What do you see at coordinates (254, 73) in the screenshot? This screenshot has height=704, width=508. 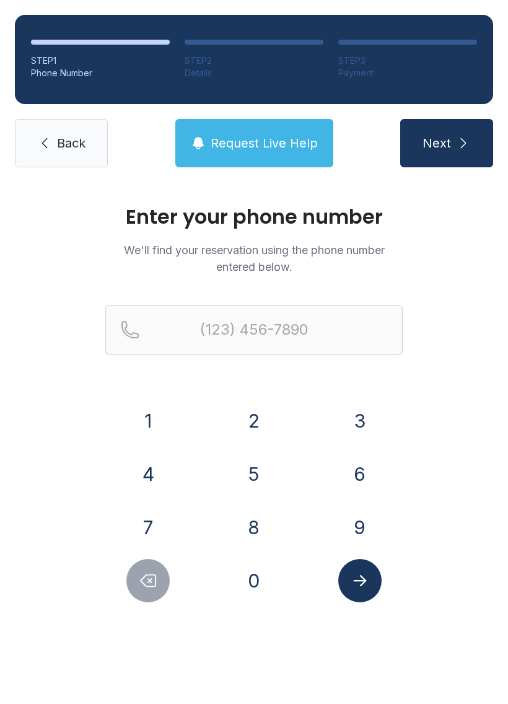 I see `div: Details` at bounding box center [254, 73].